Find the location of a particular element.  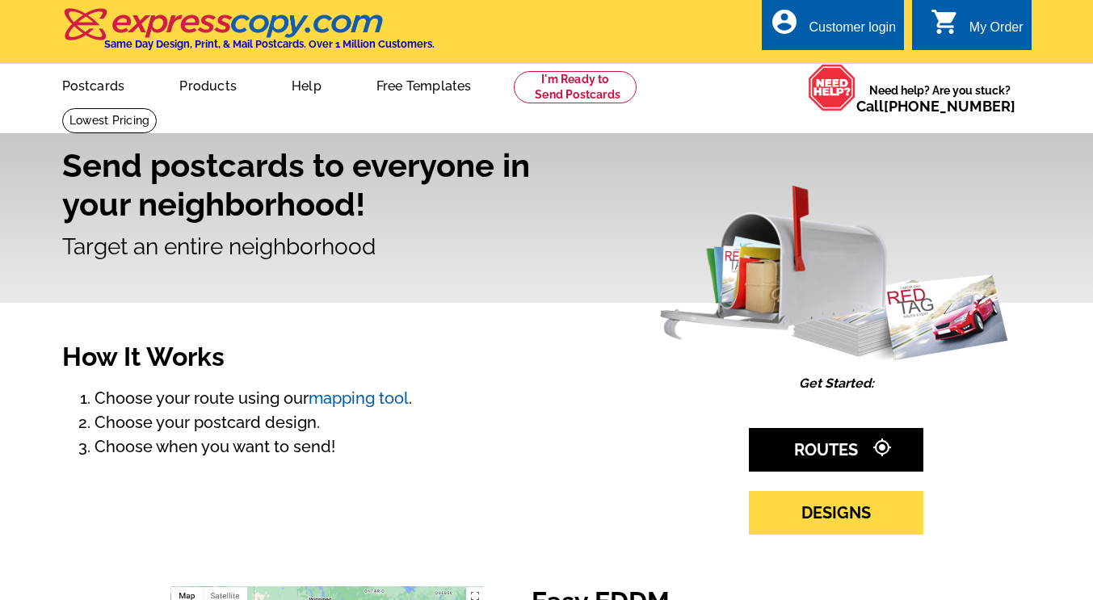

h4: Same Day Design, Print, & Mail Postcards. Over 1 Million Customers. is located at coordinates (269, 44).